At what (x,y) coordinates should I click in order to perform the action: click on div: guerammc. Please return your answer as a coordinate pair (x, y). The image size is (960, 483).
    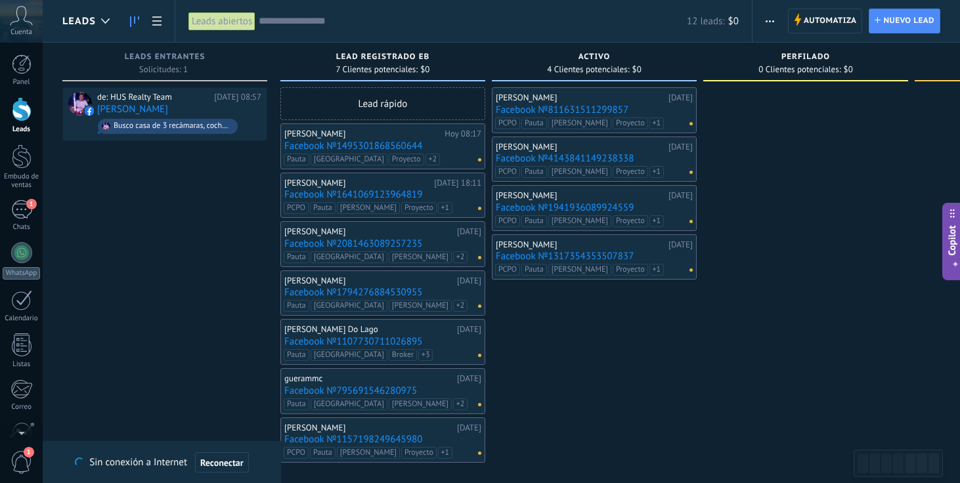
    Looking at the image, I should click on (369, 379).